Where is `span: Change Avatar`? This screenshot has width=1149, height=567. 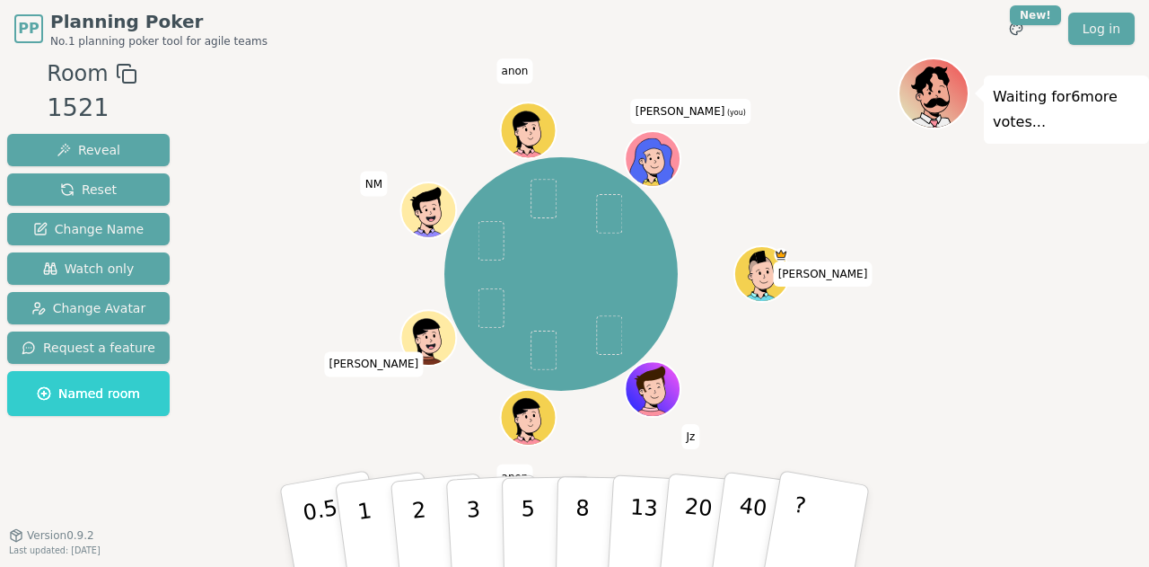 span: Change Avatar is located at coordinates (89, 308).